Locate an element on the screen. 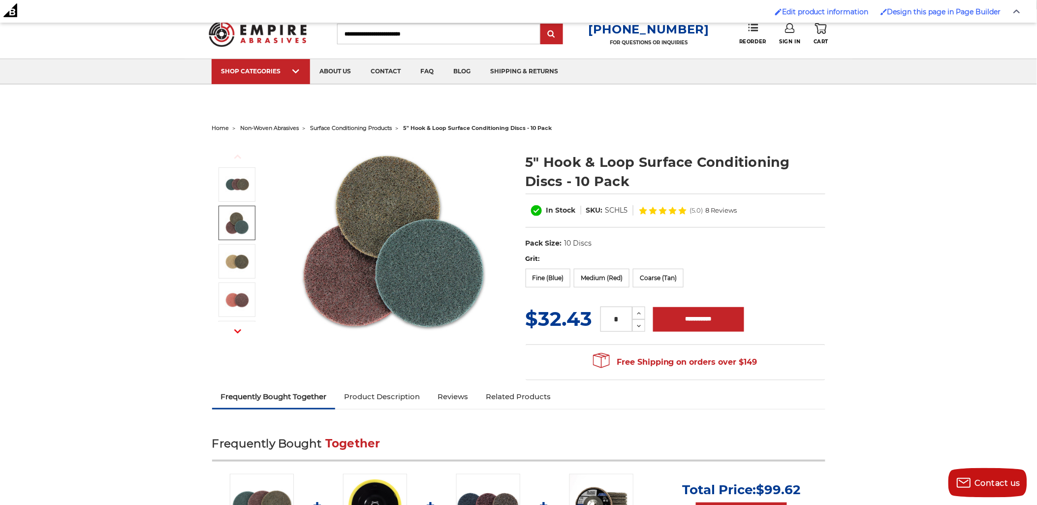 The image size is (1037, 505). a: Product Description is located at coordinates (382, 397).